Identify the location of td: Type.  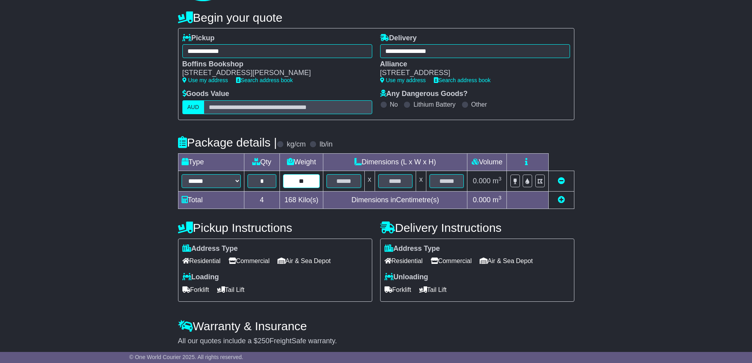
(211, 162).